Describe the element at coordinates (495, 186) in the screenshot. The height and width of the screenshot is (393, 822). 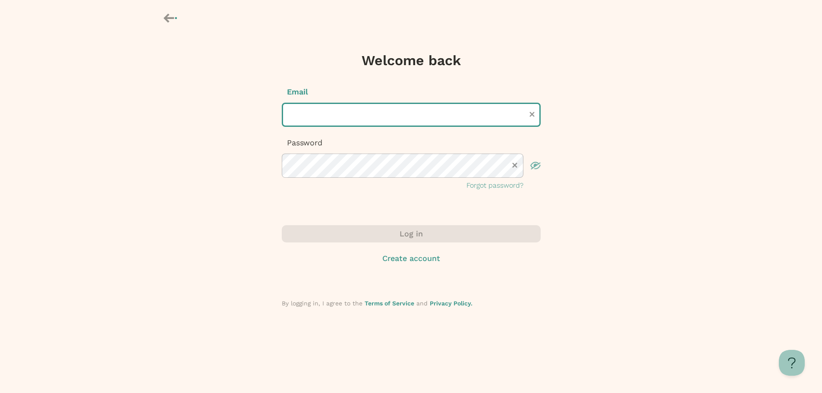
I see `p: Forgot password?` at that location.